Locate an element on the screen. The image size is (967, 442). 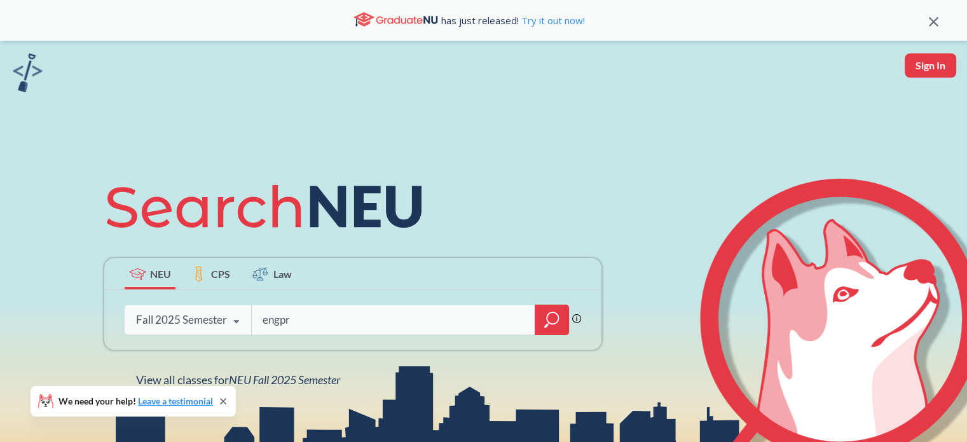
button: Sign In is located at coordinates (930, 66).